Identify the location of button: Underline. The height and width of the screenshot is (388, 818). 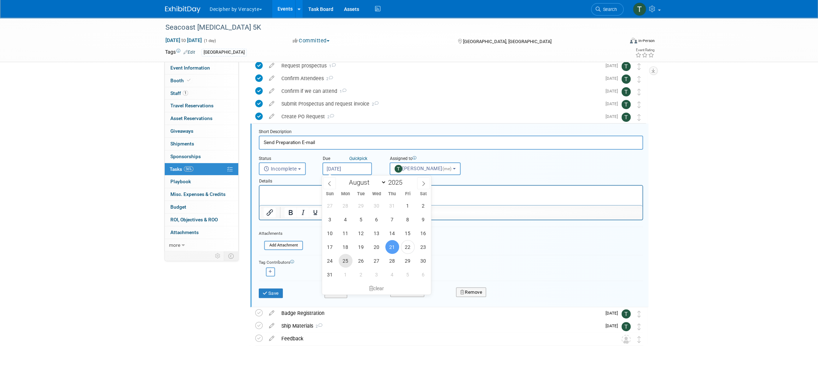
(315, 213).